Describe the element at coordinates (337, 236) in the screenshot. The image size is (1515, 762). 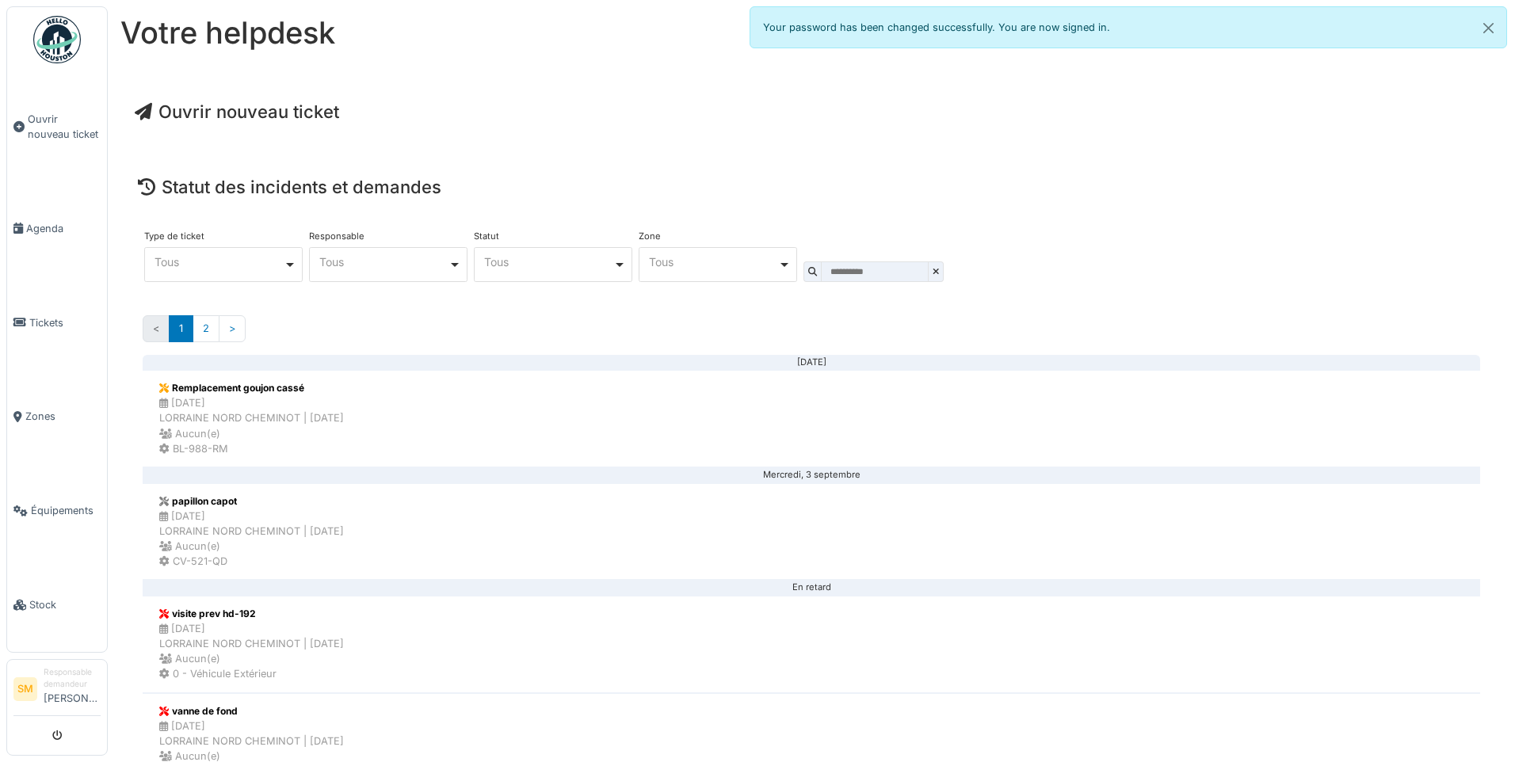
I see `label: Responsable` at that location.